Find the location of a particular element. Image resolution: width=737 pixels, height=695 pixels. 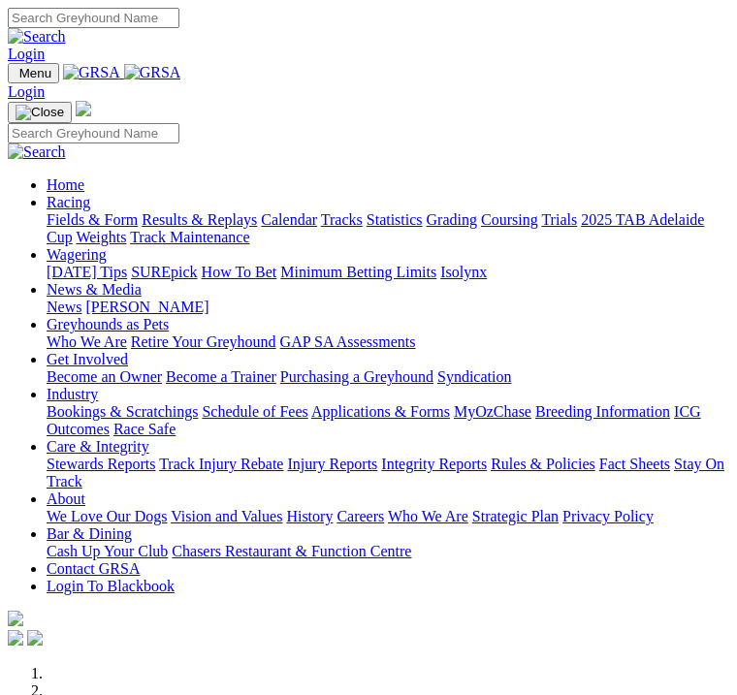

a: Chasers Restaurant & Function Centre is located at coordinates (291, 551).